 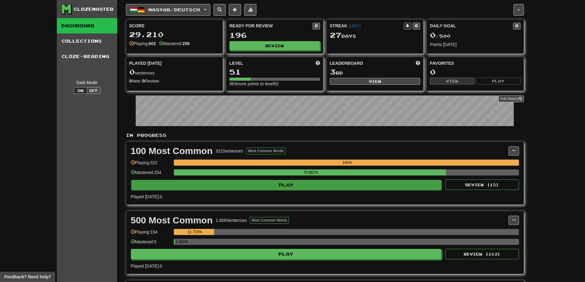 What do you see at coordinates (186, 44) in the screenshot?
I see `strong: 259` at bounding box center [186, 44].